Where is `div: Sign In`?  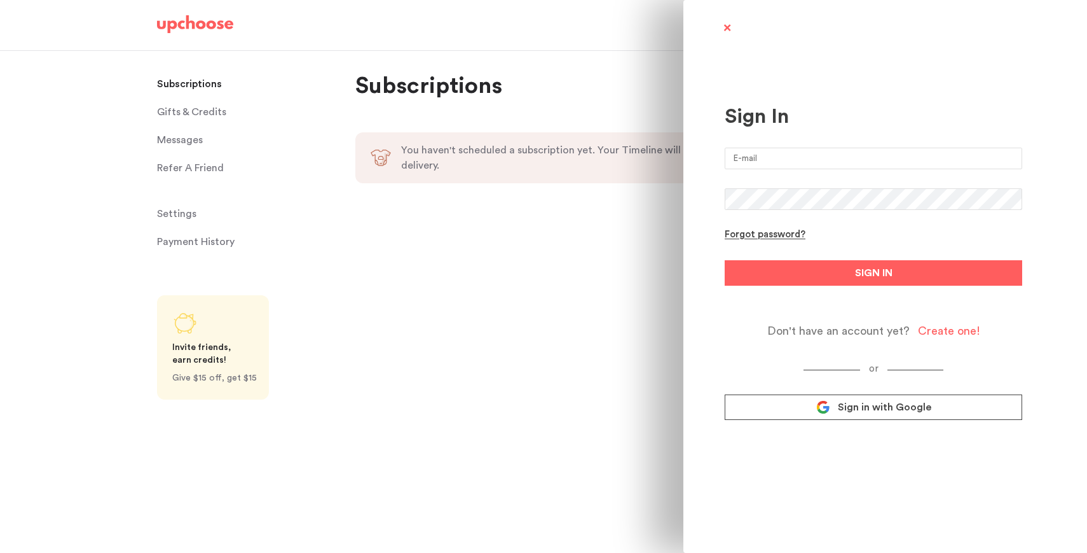
div: Sign In is located at coordinates (874, 116).